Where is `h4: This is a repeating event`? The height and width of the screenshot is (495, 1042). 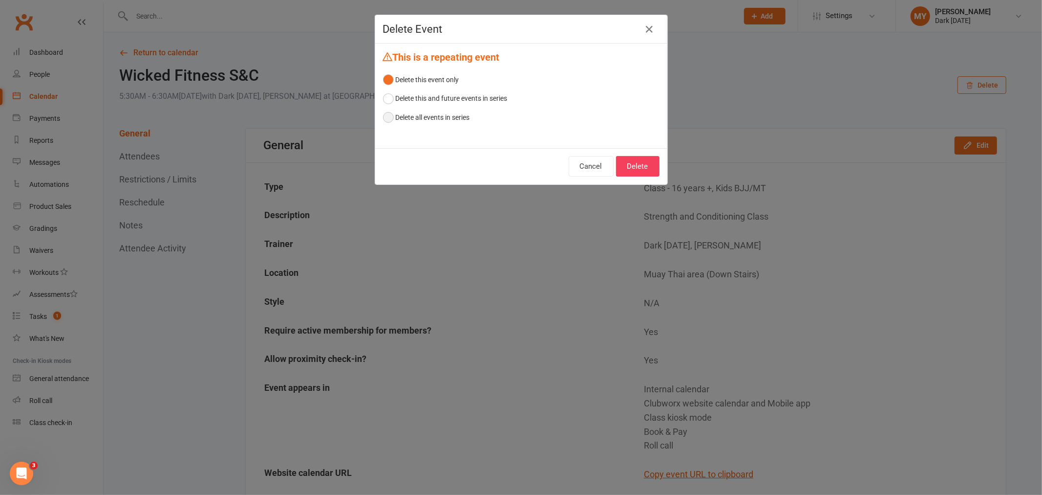 h4: This is a repeating event is located at coordinates (521, 57).